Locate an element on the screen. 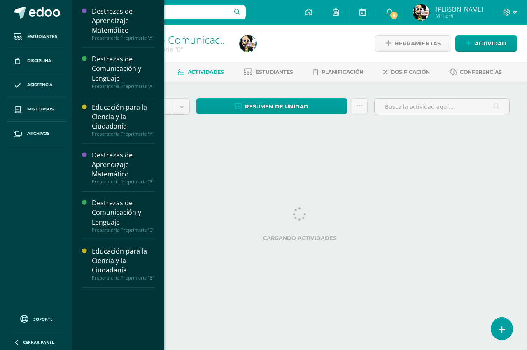 The width and height of the screenshot is (527, 350). div: Preparatoria Preprimaria 'B' is located at coordinates (167, 49).